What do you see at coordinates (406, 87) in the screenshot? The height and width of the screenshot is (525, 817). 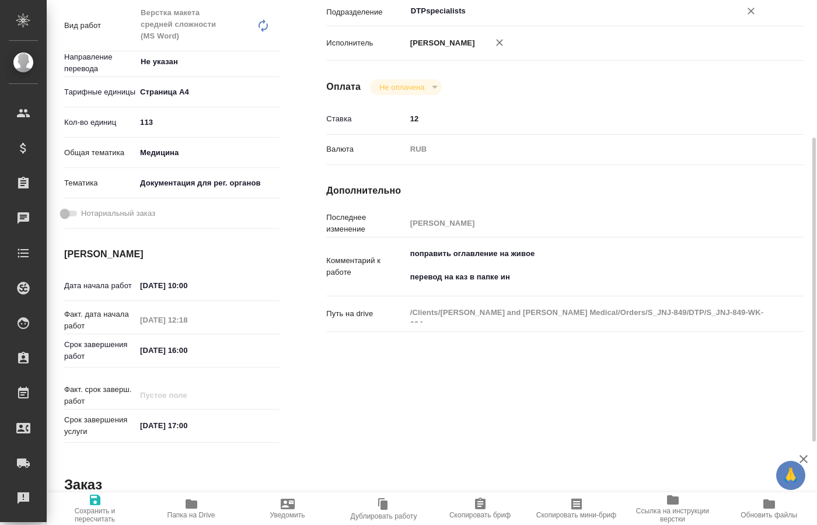 I see `div: Не оплачена` at bounding box center [406, 87].